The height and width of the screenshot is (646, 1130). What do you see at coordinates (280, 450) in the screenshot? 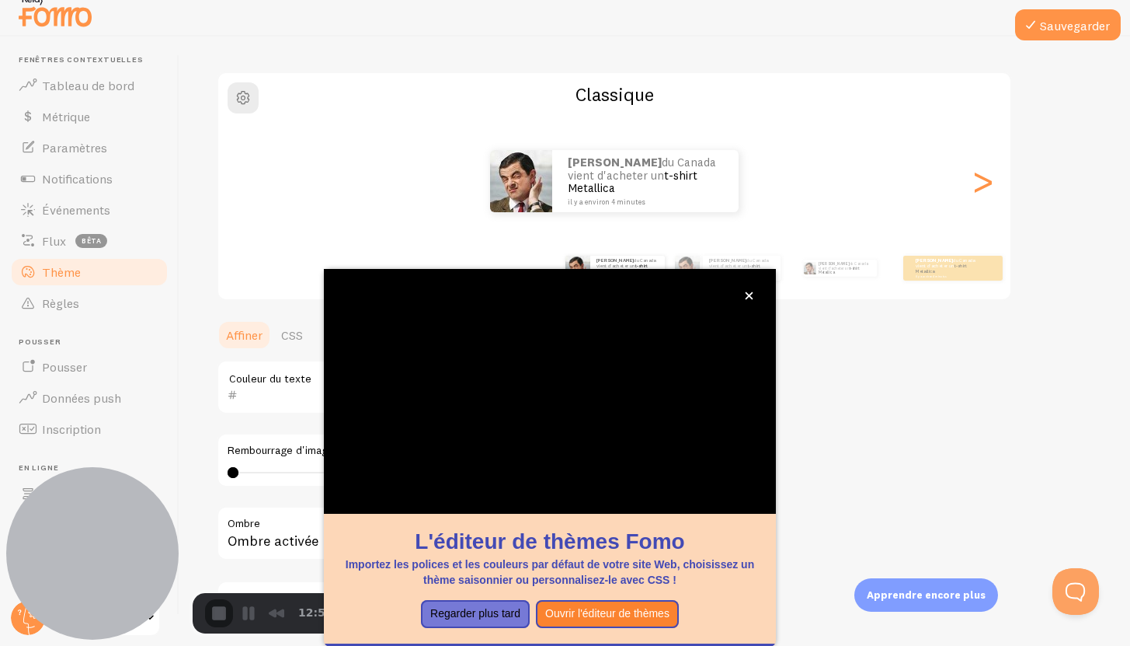
I see `font: Rembourrage d'image` at bounding box center [280, 450].